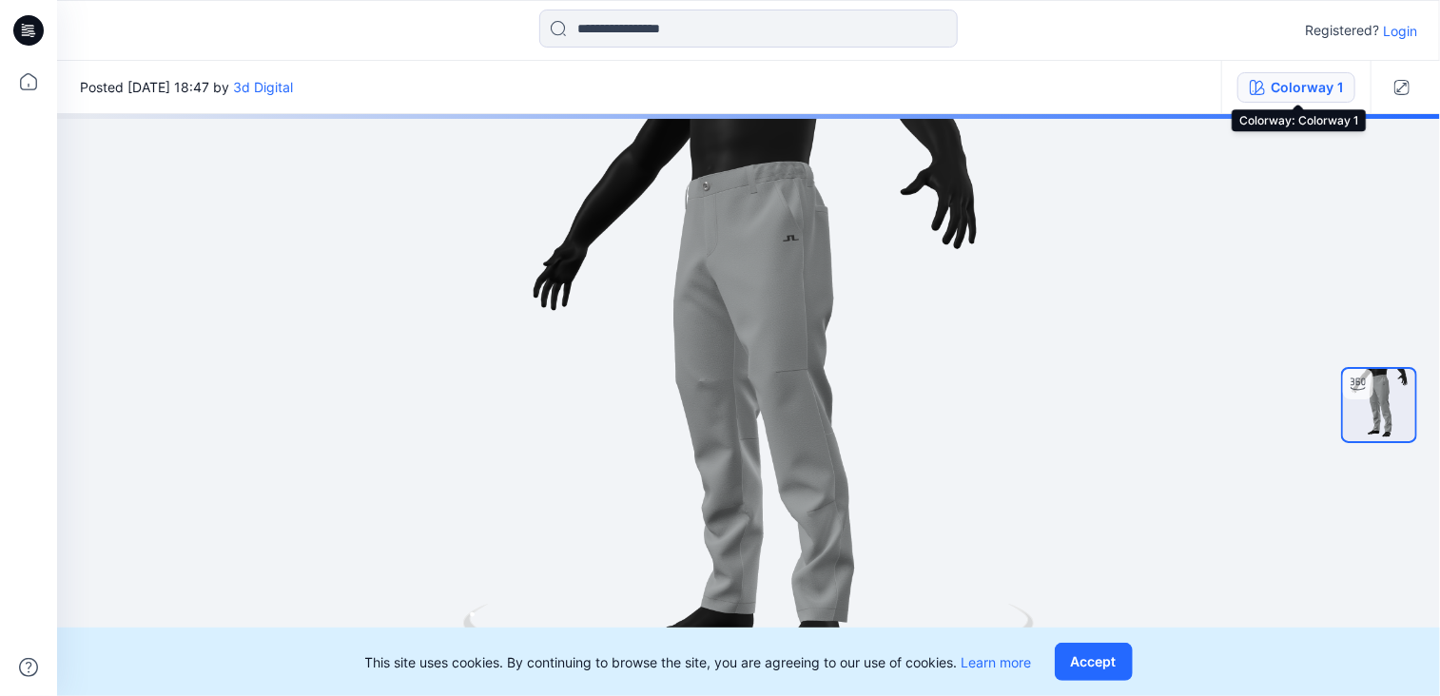  What do you see at coordinates (1379, 405) in the screenshot?
I see `img: turntable-18-08-2025-09:48:37` at bounding box center [1379, 405].